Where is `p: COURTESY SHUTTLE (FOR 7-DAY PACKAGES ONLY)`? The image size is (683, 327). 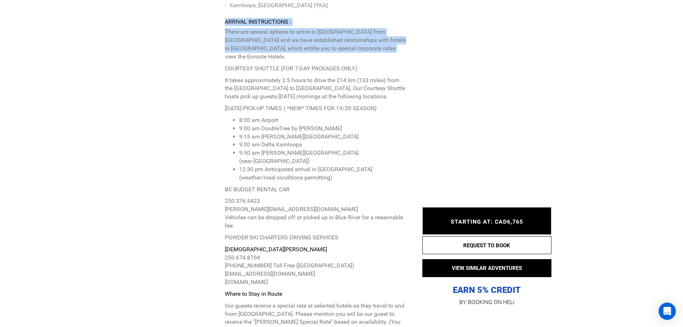
p: COURTESY SHUTTLE (FOR 7-DAY PACKAGES ONLY) is located at coordinates (315, 69).